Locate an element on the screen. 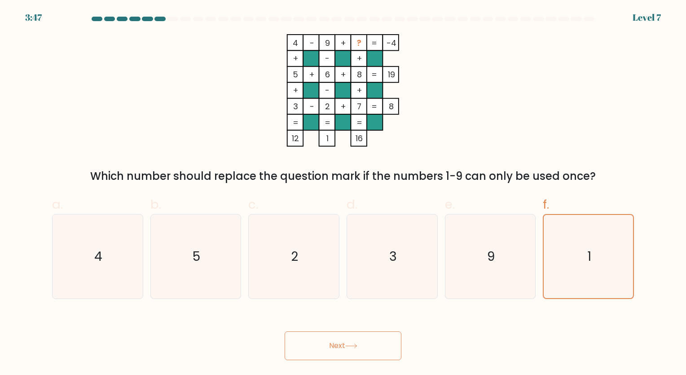 Image resolution: width=686 pixels, height=375 pixels. div: Which number should replace the question mark if the numbers 1-9 can only be used once? is located at coordinates (343, 176).